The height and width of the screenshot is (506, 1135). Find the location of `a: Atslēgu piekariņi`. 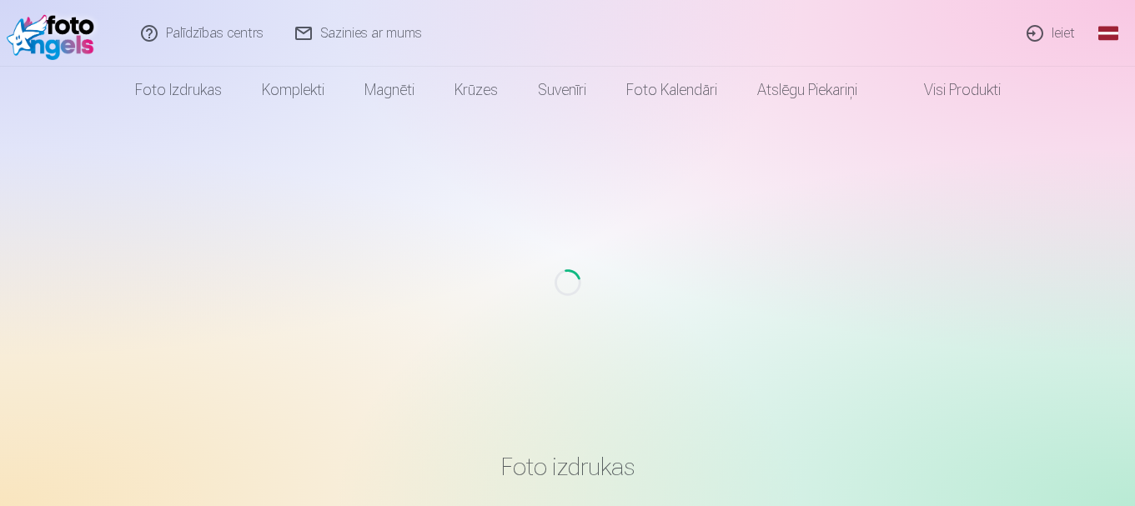

a: Atslēgu piekariņi is located at coordinates (808, 90).